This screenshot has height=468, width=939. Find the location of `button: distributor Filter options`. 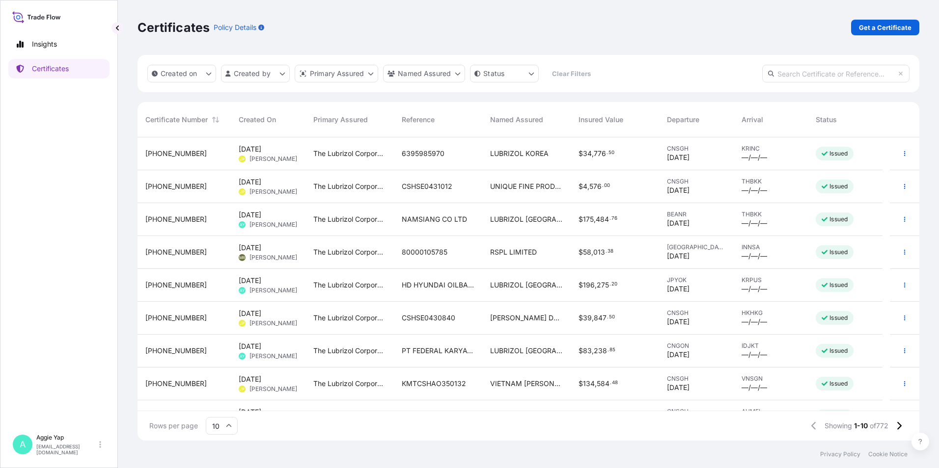

button: distributor Filter options is located at coordinates (336, 74).